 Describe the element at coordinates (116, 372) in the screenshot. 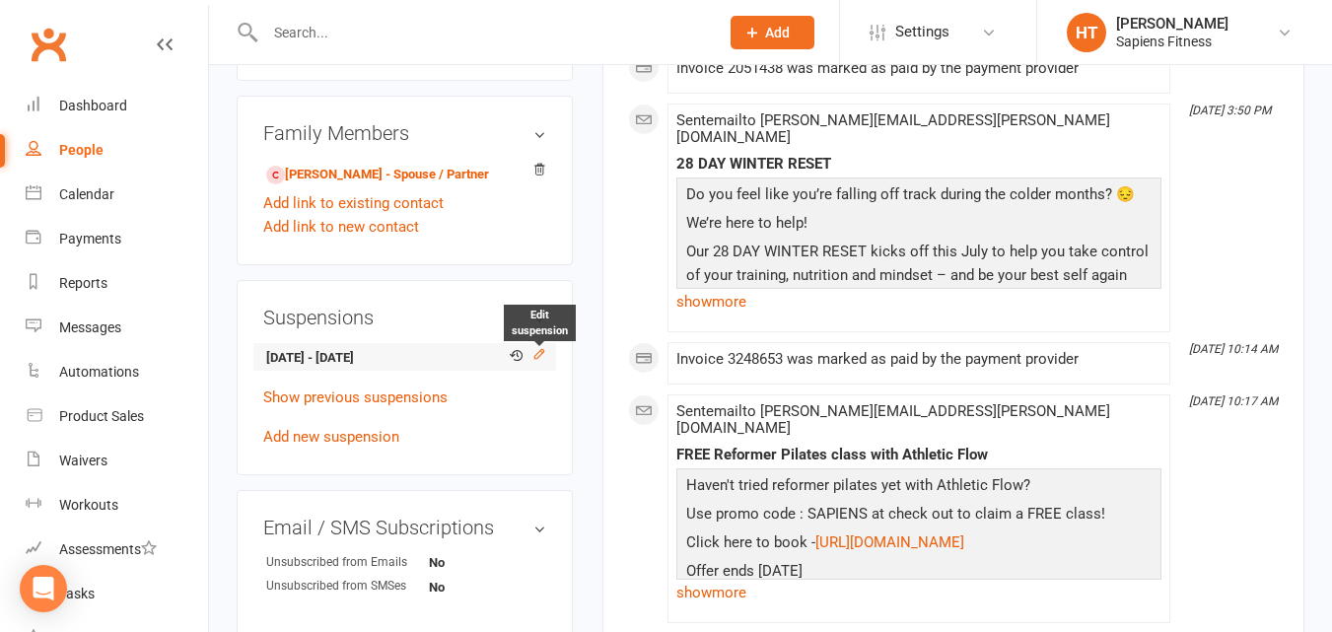

I see `a: Automations` at that location.